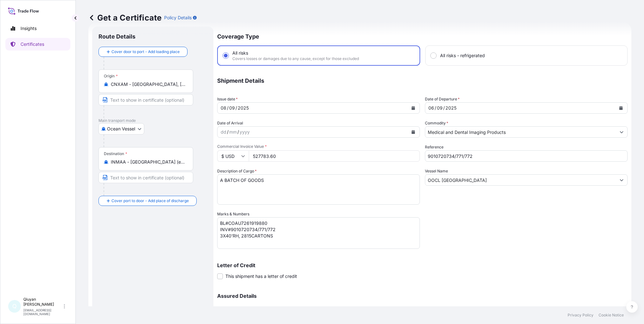  I want to click on span: Q, so click(15, 306).